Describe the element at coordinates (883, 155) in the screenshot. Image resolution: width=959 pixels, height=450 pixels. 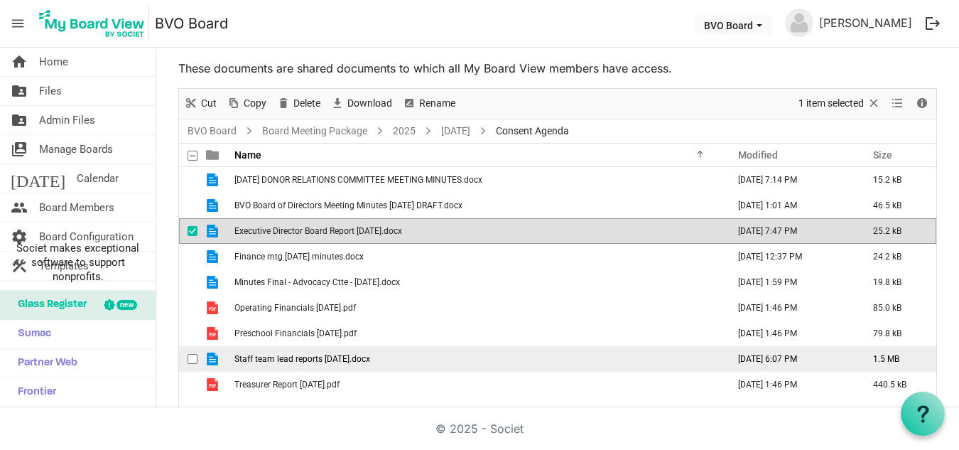
I see `span: Size` at that location.